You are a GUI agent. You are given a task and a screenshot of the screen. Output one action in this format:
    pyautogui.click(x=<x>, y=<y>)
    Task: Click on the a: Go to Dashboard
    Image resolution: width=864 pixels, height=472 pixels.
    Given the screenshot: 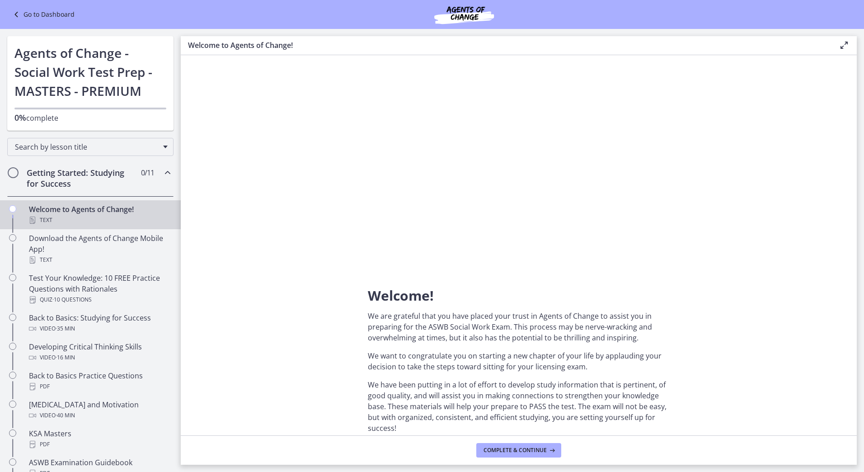 What is the action you would take?
    pyautogui.click(x=42, y=14)
    